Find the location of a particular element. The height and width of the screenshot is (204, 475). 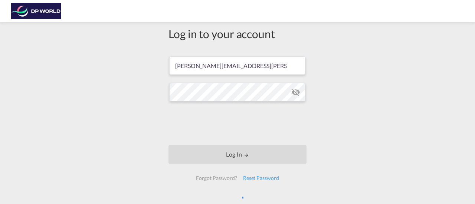

div: Log in to your account is located at coordinates (237, 34).